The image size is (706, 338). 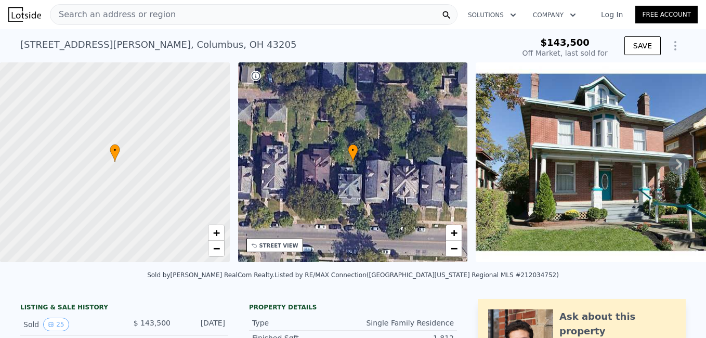 What do you see at coordinates (612, 15) in the screenshot?
I see `a: Log In` at bounding box center [612, 15].